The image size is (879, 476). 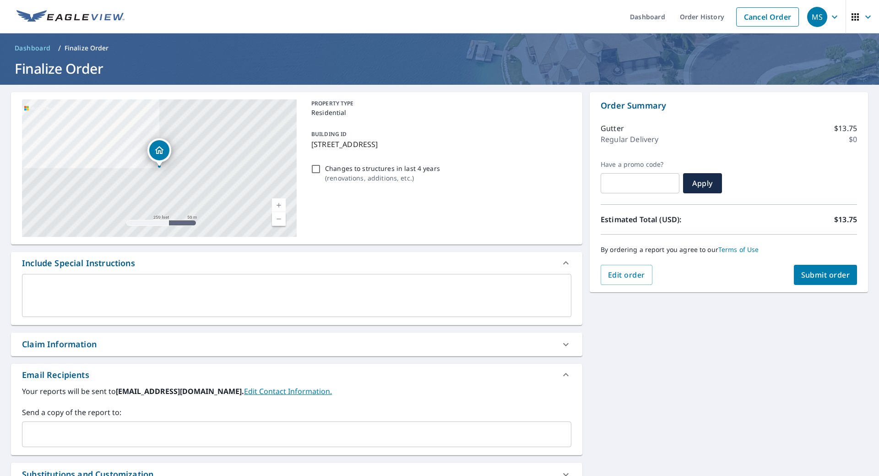 What do you see at coordinates (159, 153) in the screenshot?
I see `div: Dropped pin, building 1, Residential property, 1505 11/2 Ave Ridgeland, WI 54763` at bounding box center [159, 153].